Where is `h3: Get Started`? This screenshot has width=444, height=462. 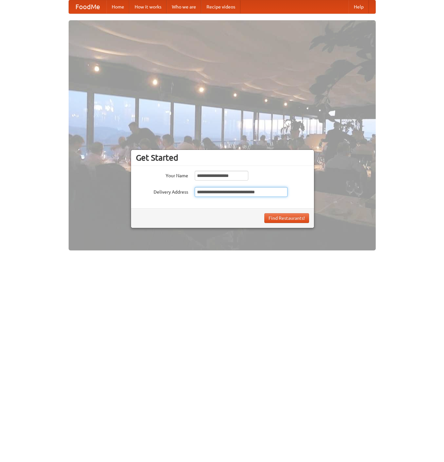 h3: Get Started is located at coordinates (222, 158).